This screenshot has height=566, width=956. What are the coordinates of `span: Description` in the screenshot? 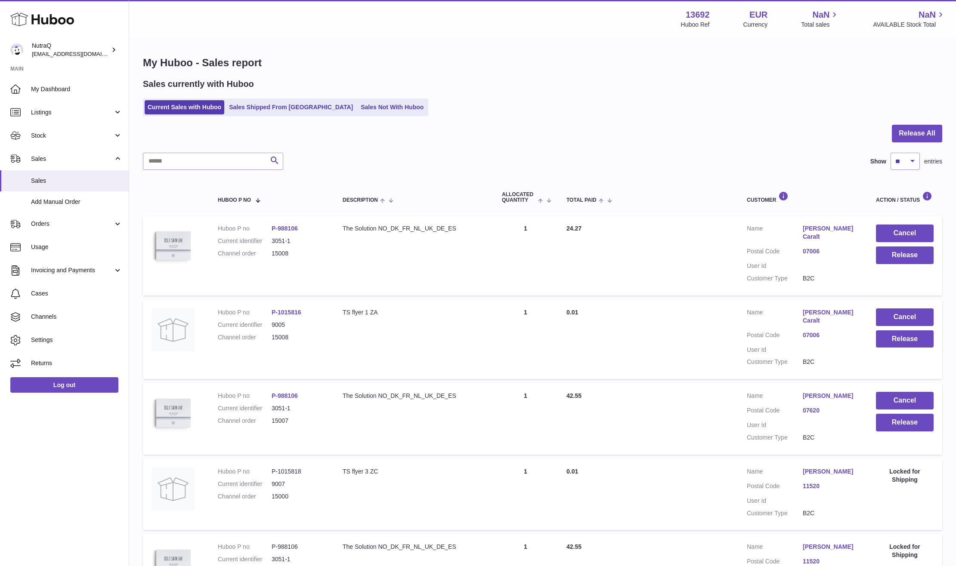 It's located at (360, 200).